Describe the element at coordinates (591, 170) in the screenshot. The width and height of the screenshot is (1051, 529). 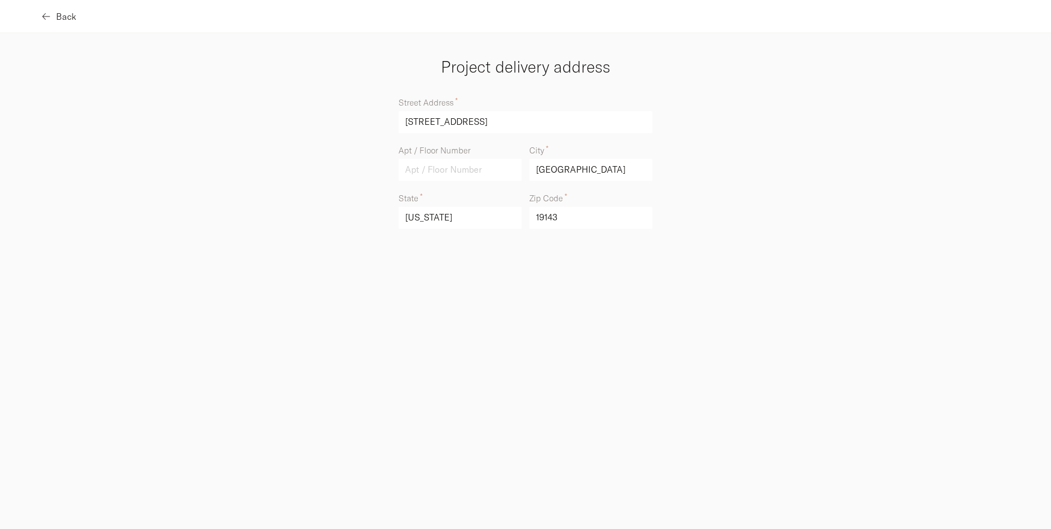
I see `input: City` at that location.